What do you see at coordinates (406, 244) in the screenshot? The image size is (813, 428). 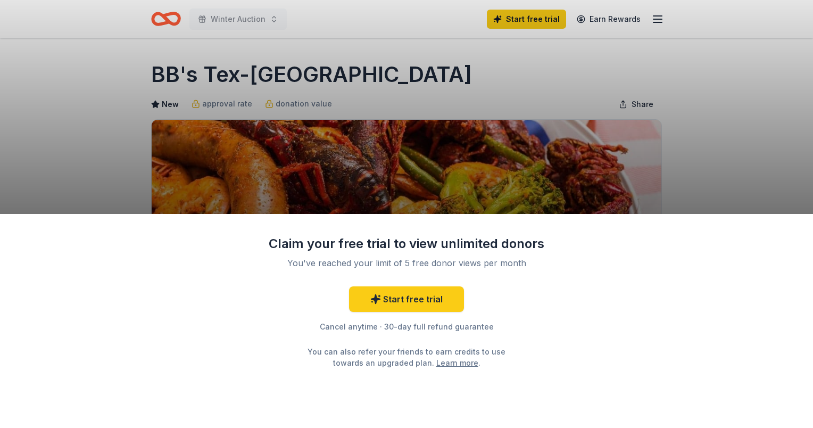 I see `div: Claim your free trial to view unlimited donors` at bounding box center [406, 244].